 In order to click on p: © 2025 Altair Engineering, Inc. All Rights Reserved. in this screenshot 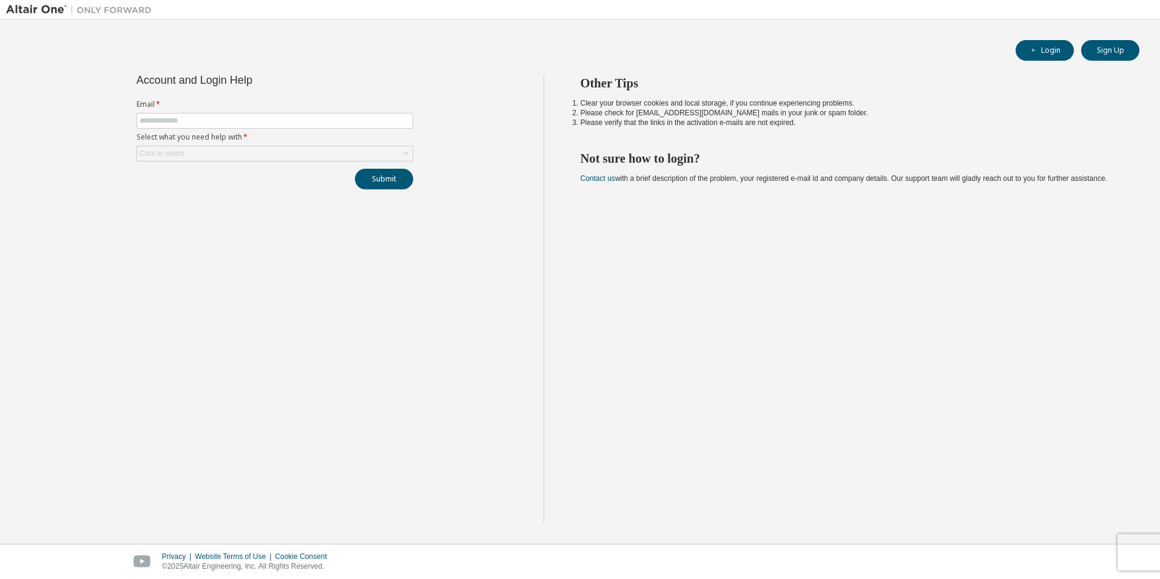, I will do `click(248, 566)`.